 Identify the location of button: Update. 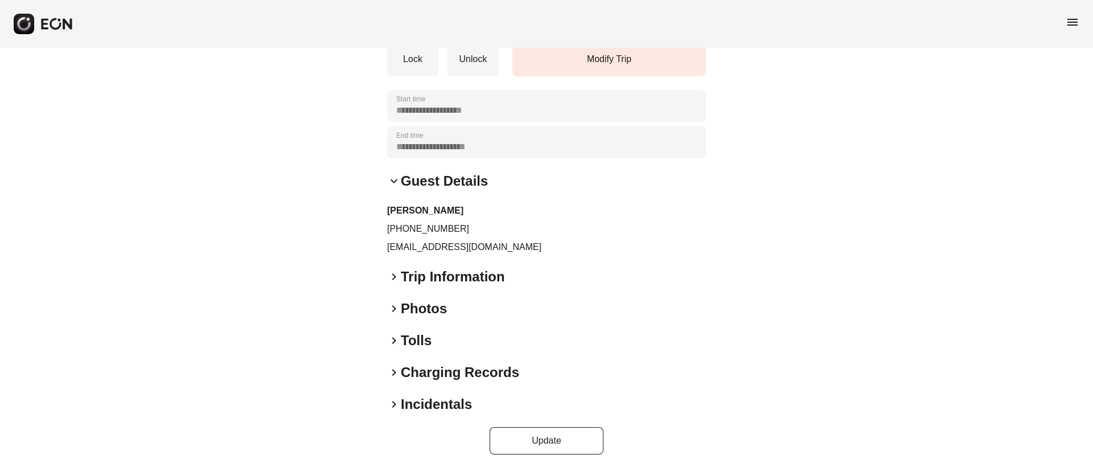
(546, 441).